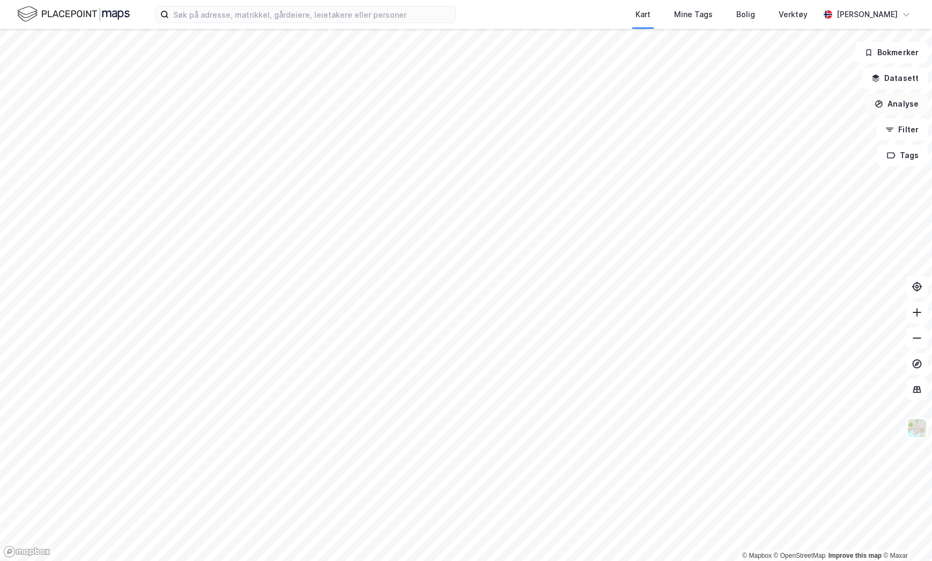 The height and width of the screenshot is (561, 932). I want to click on button: Filter, so click(902, 130).